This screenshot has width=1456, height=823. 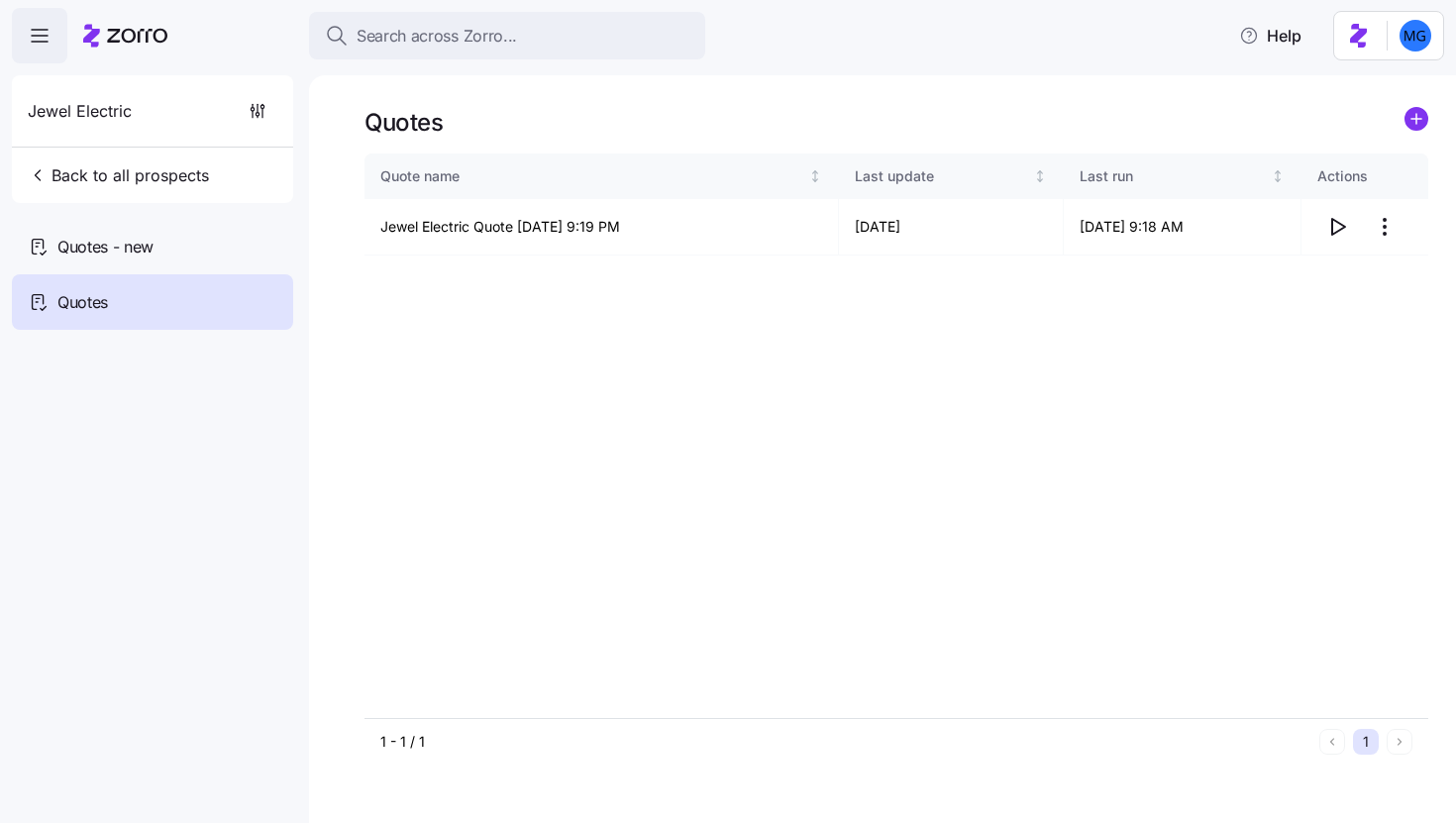 What do you see at coordinates (153, 302) in the screenshot?
I see `a: Quotes` at bounding box center [153, 302].